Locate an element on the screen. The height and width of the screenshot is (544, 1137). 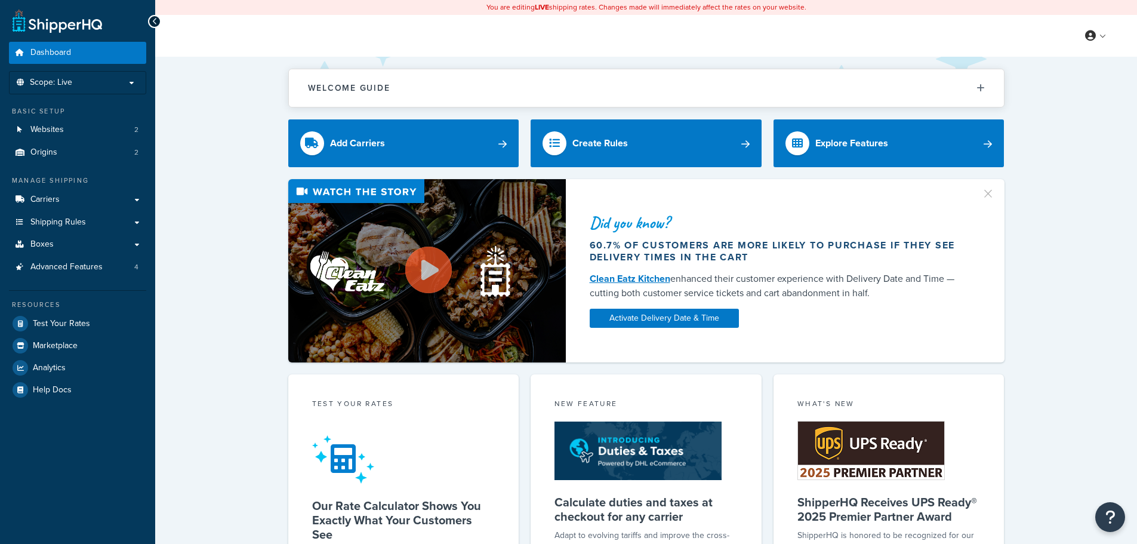
span: 4 is located at coordinates (136, 267).